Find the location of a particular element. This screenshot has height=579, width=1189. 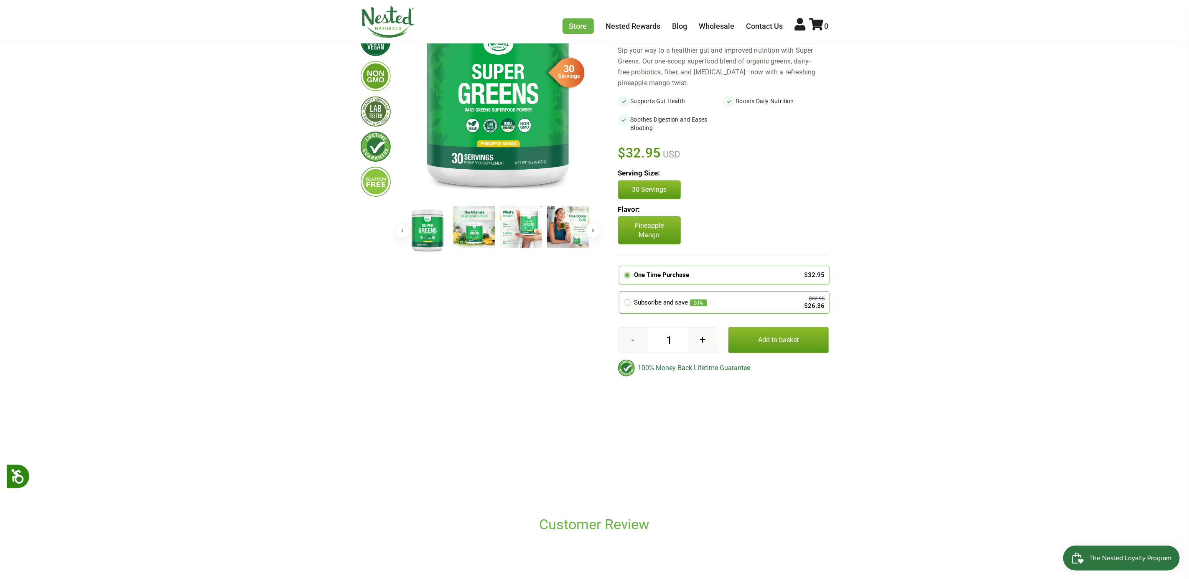

a: Store is located at coordinates (578, 26).